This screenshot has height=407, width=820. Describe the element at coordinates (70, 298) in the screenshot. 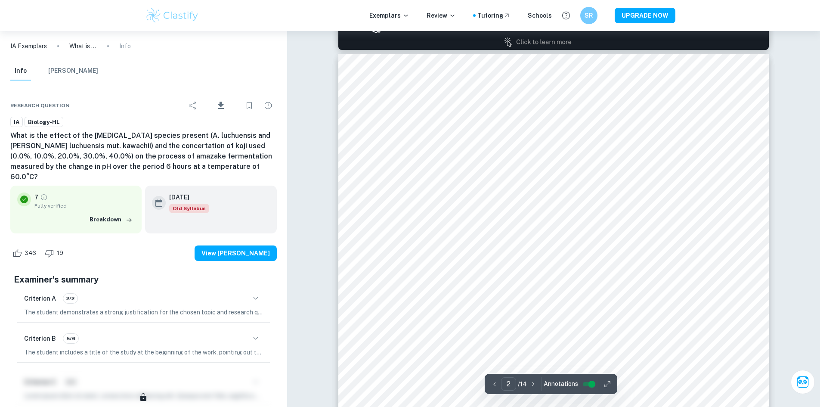

I see `span: 2/2` at that location.